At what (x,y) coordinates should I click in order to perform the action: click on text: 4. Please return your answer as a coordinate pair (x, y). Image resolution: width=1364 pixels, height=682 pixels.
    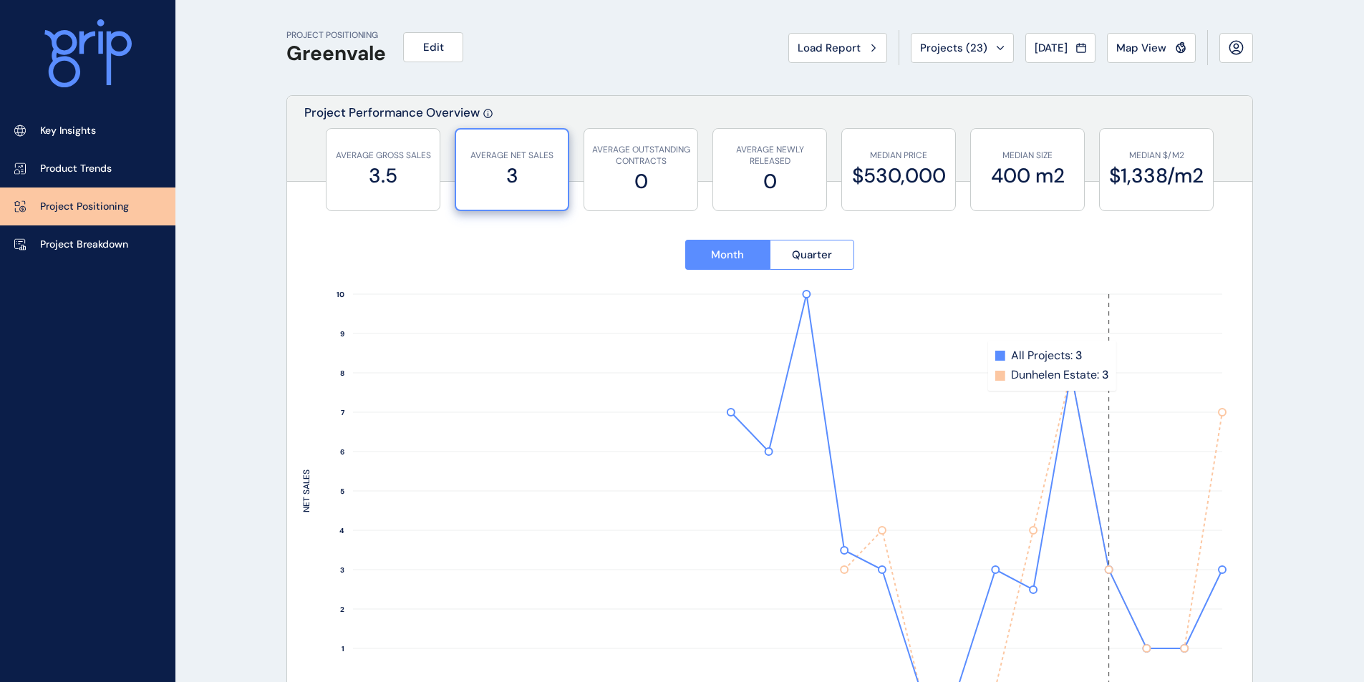
    Looking at the image, I should click on (341, 530).